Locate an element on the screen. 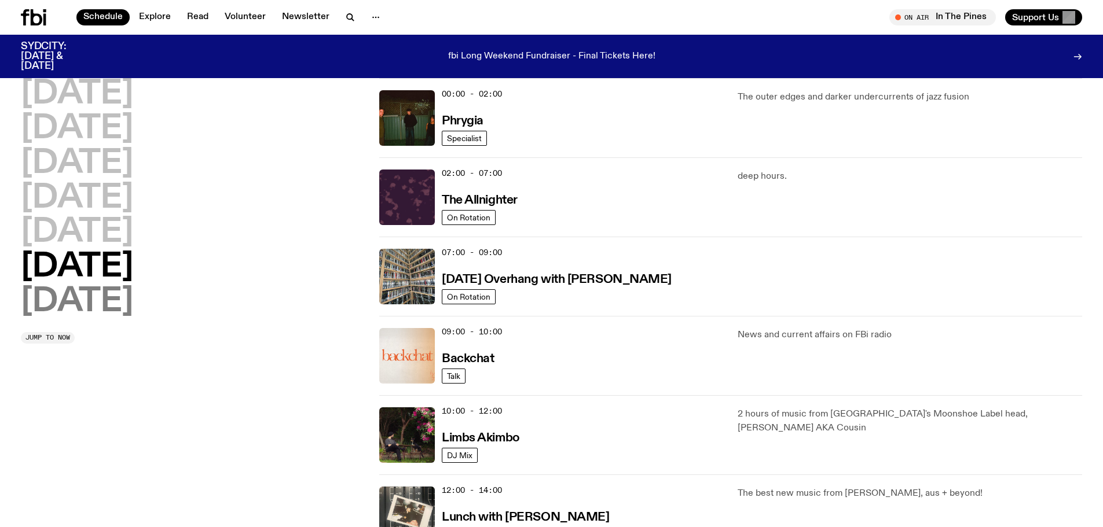  img: A corner shot of the fbi music library is located at coordinates (407, 277).